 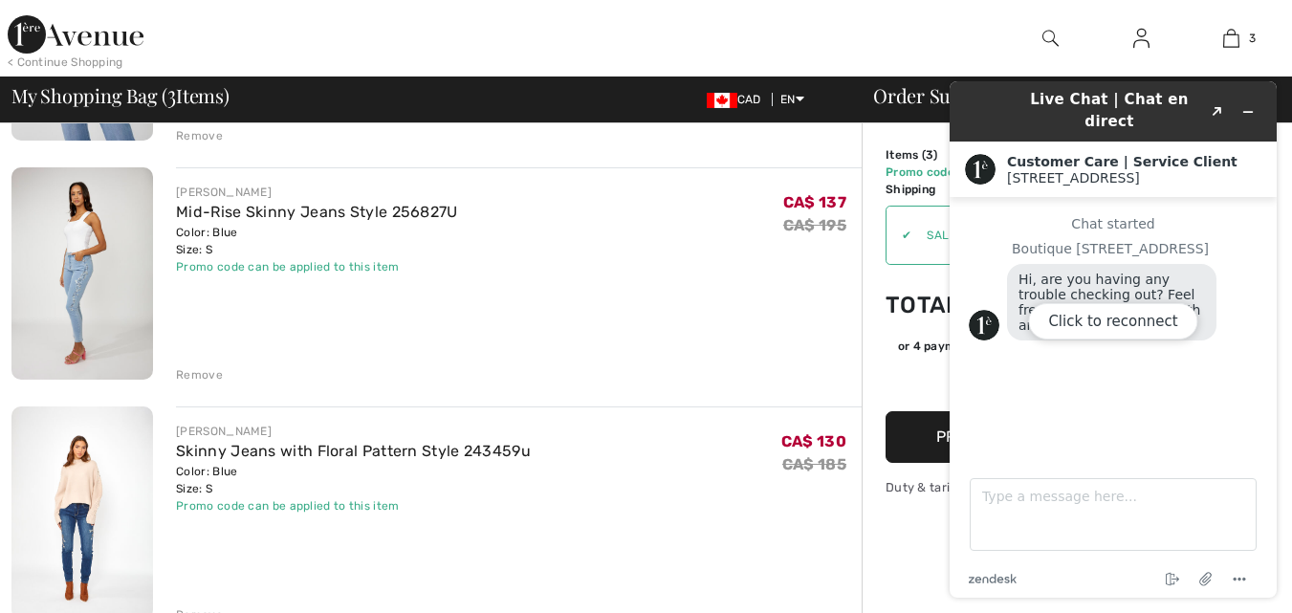 I want to click on span: My Shopping Bag ( Items), so click(x=121, y=96).